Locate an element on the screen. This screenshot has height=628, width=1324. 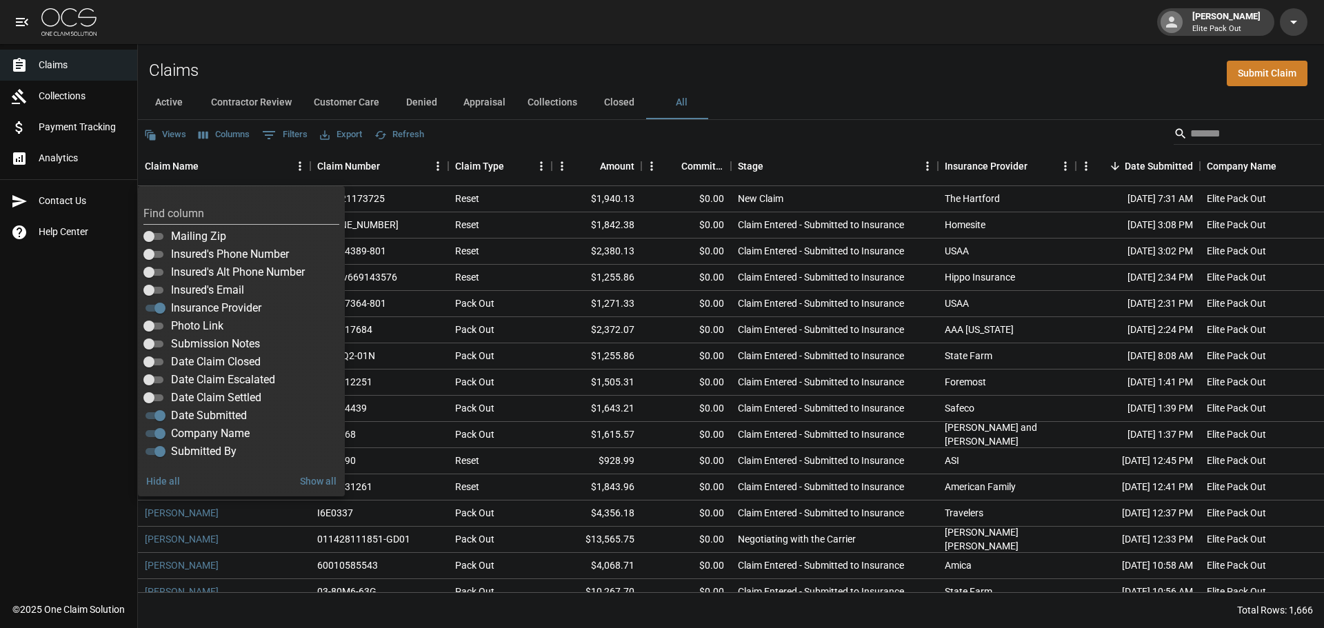
button: All is located at coordinates (681, 103).